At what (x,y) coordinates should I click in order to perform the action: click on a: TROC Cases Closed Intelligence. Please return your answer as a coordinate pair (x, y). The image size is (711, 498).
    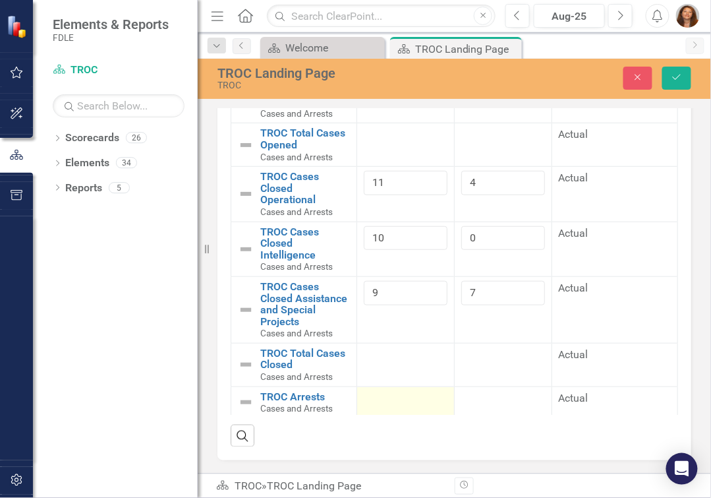
    Looking at the image, I should click on (305, 243).